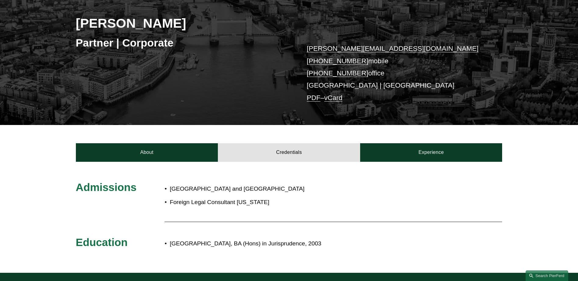 The width and height of the screenshot is (578, 281). Describe the element at coordinates (547, 276) in the screenshot. I see `a: Search this site` at that location.